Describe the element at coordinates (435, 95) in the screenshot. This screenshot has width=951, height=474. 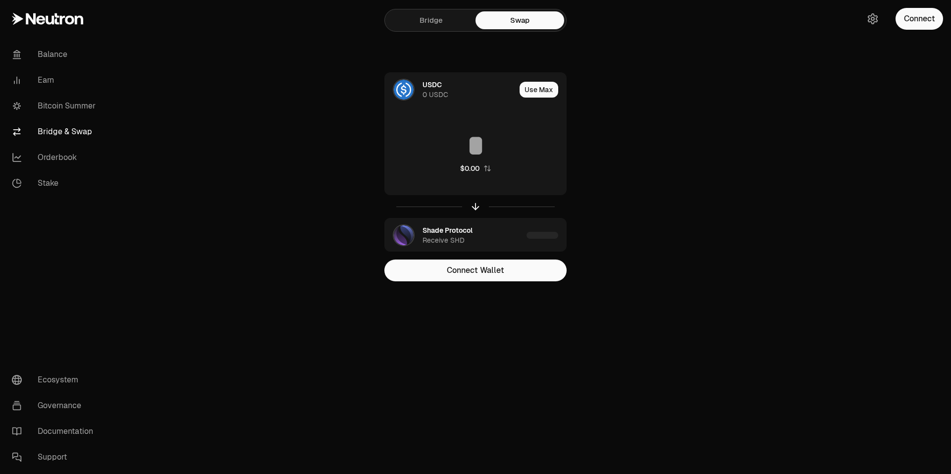
I see `div: 0 USDC` at that location.